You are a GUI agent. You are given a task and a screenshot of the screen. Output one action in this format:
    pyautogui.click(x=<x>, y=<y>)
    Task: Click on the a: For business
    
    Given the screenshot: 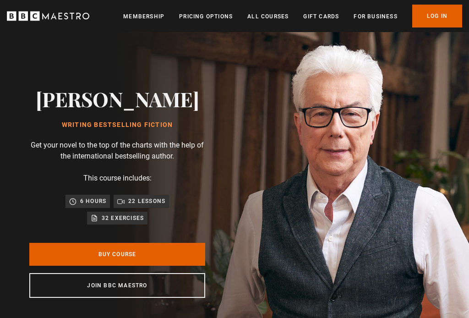 What is the action you would take?
    pyautogui.click(x=375, y=16)
    